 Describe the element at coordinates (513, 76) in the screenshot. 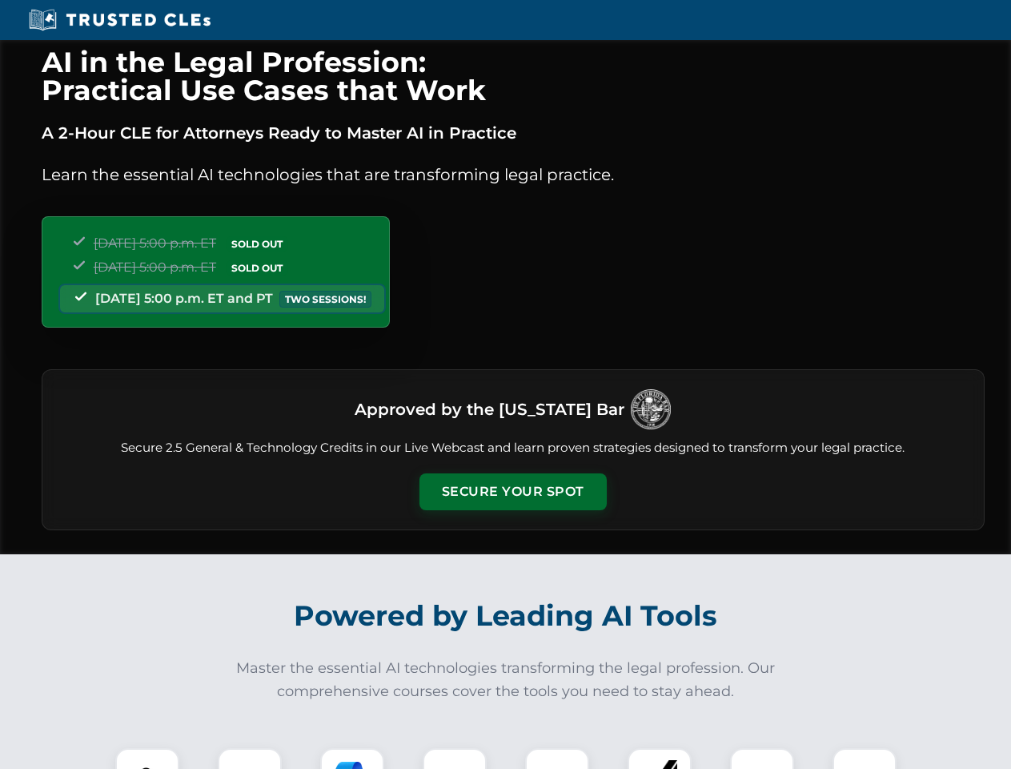

I see `h1: AI in the Legal Profession: Practical Use Cases that Work` at that location.